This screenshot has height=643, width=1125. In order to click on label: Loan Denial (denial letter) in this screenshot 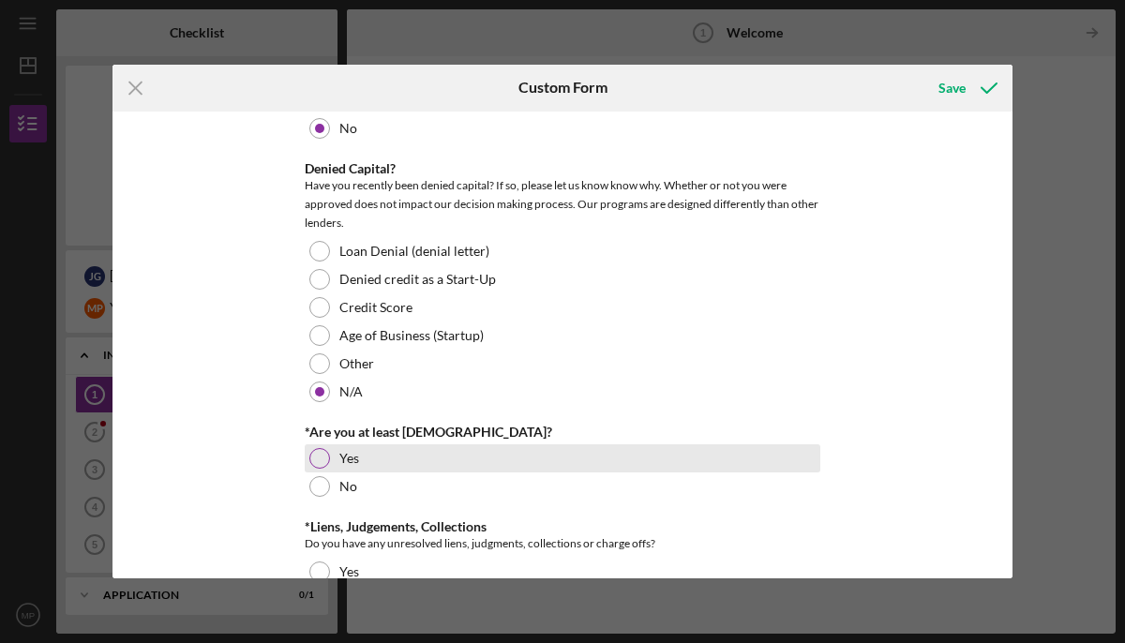, I will do `click(414, 251)`.